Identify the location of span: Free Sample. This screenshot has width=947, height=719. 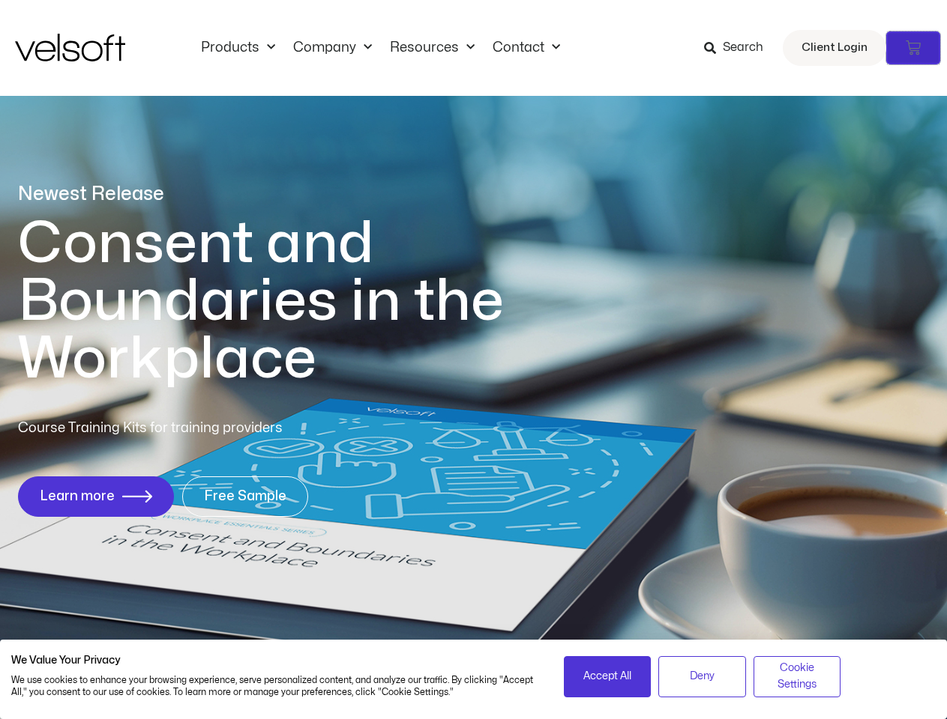
(245, 497).